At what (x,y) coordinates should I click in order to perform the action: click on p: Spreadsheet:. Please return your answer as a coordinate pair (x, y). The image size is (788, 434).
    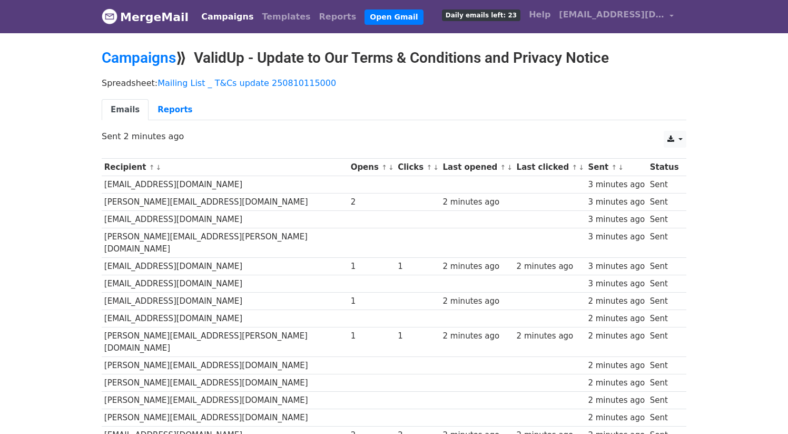
    Looking at the image, I should click on (394, 83).